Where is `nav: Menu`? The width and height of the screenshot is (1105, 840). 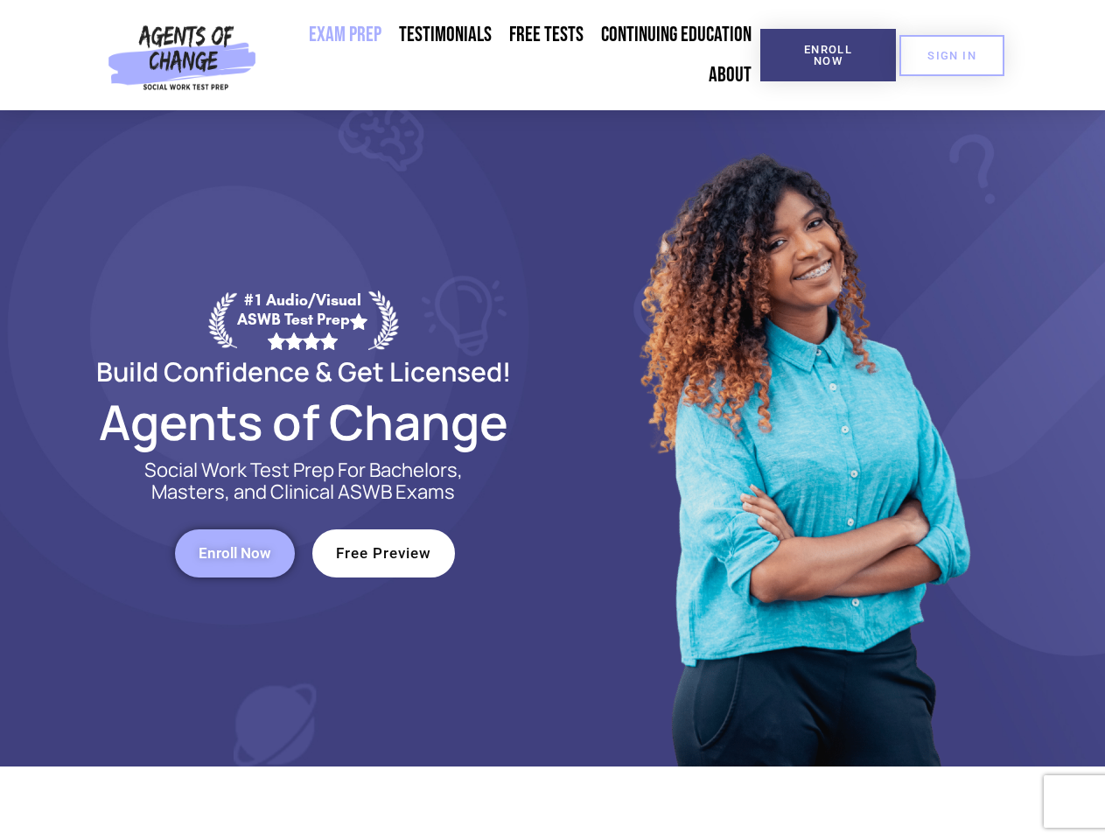 nav: Menu is located at coordinates (512, 55).